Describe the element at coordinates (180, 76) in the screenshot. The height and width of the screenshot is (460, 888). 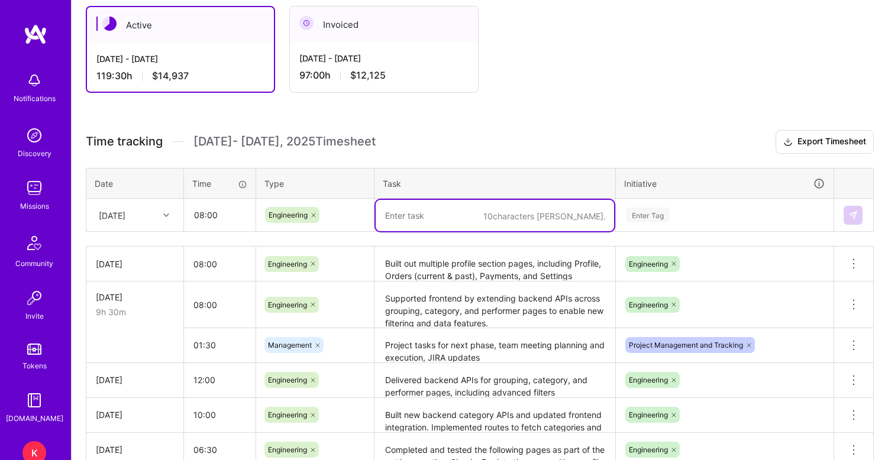
I see `div: 119:30 h` at that location.